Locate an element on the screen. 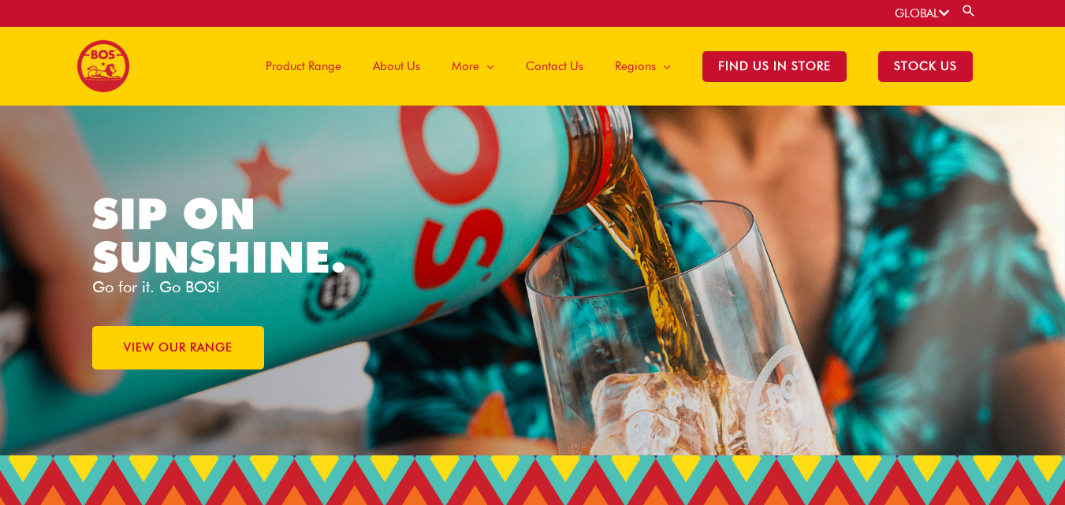  nav: Site Navigation is located at coordinates (613, 66).